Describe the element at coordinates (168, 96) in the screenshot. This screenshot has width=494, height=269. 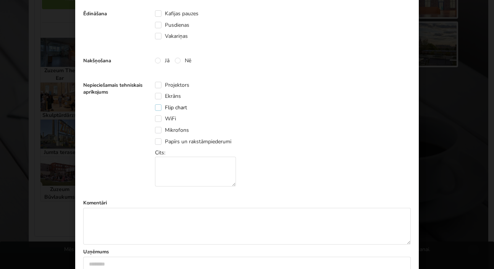
I see `label: Ekrāns` at that location.